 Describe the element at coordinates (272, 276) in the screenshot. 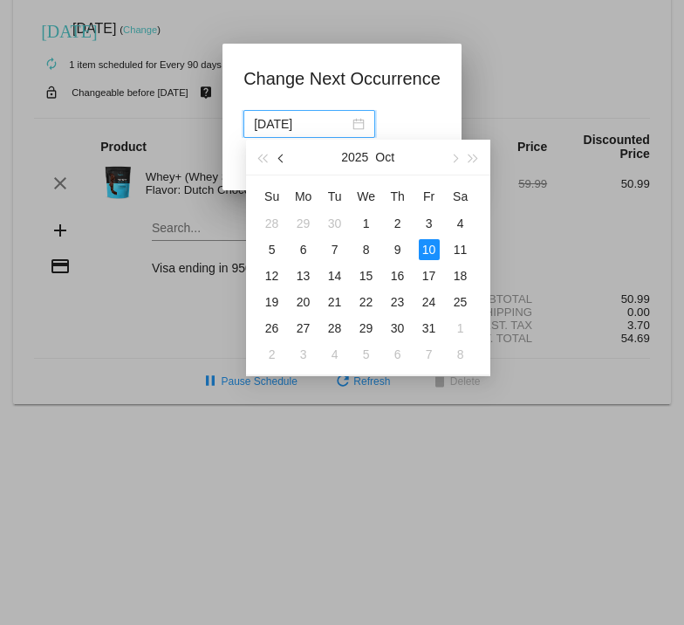

I see `td: 10/12/2025` at that location.